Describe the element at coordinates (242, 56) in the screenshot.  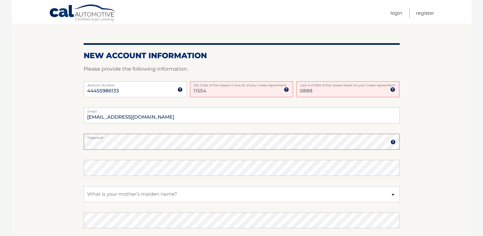
I see `h2: New Account Information` at that location.